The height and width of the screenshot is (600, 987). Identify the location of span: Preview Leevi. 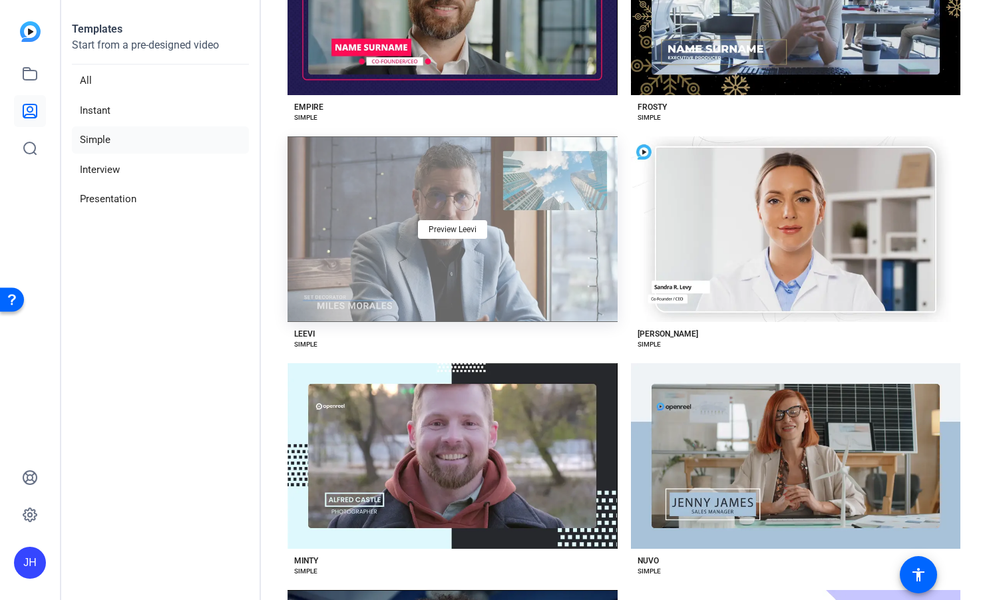
(452, 230).